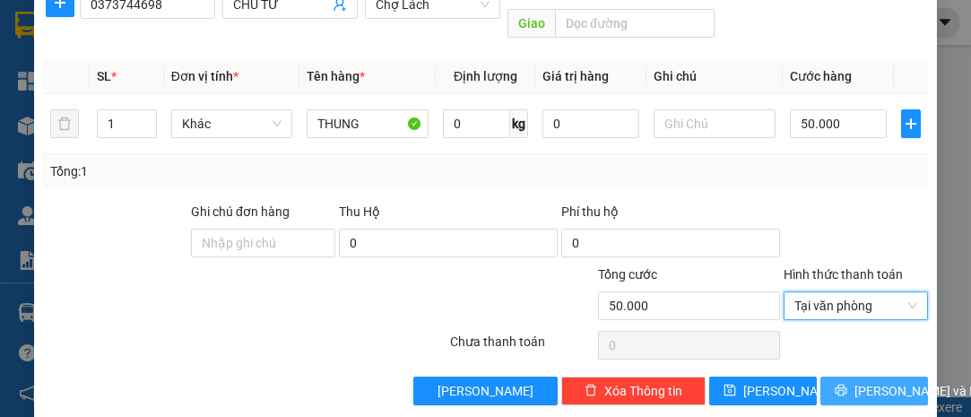  What do you see at coordinates (714, 76) in the screenshot?
I see `th: Ghi chú` at bounding box center [714, 76].